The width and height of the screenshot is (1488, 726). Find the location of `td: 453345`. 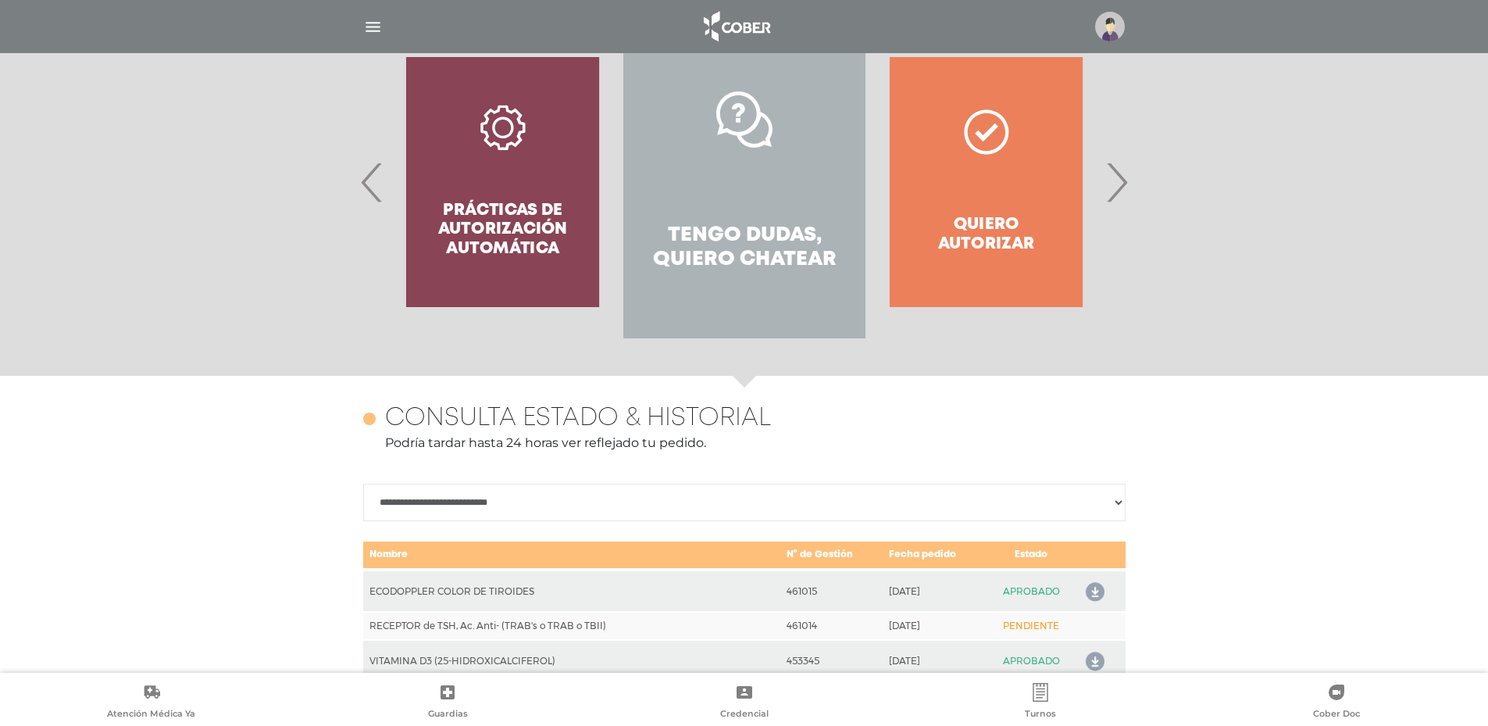

td: 453345 is located at coordinates (831, 660).